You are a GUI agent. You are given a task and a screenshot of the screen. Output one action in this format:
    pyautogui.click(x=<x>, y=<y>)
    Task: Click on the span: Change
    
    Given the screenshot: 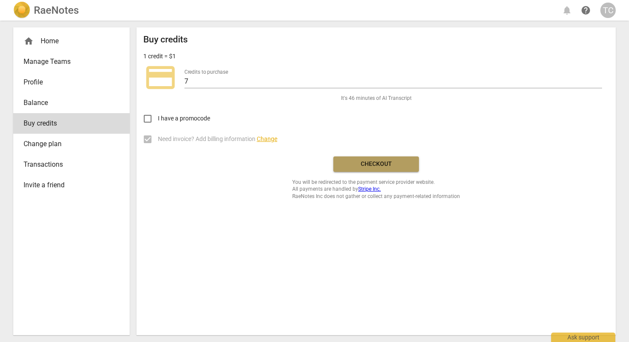 What is the action you would take?
    pyautogui.click(x=267, y=139)
    